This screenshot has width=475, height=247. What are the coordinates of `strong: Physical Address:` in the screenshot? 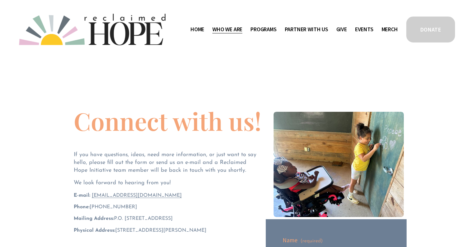 It's located at (94, 230).